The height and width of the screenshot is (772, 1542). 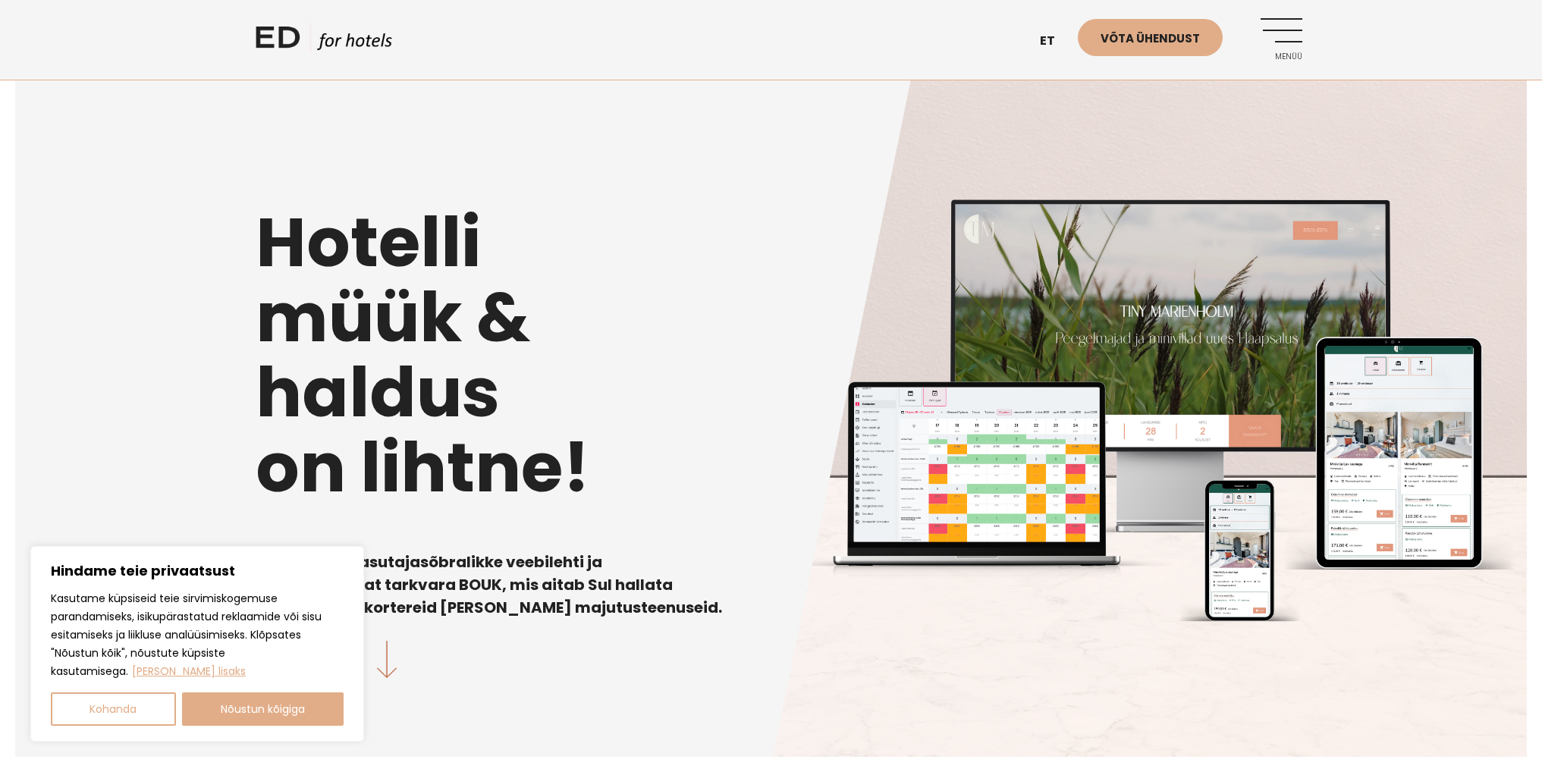 I want to click on a: Loe lisaks, so click(x=189, y=671).